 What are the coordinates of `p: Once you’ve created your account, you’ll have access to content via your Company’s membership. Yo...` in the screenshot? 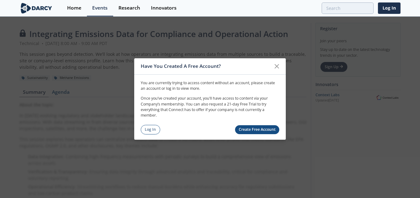 It's located at (210, 107).